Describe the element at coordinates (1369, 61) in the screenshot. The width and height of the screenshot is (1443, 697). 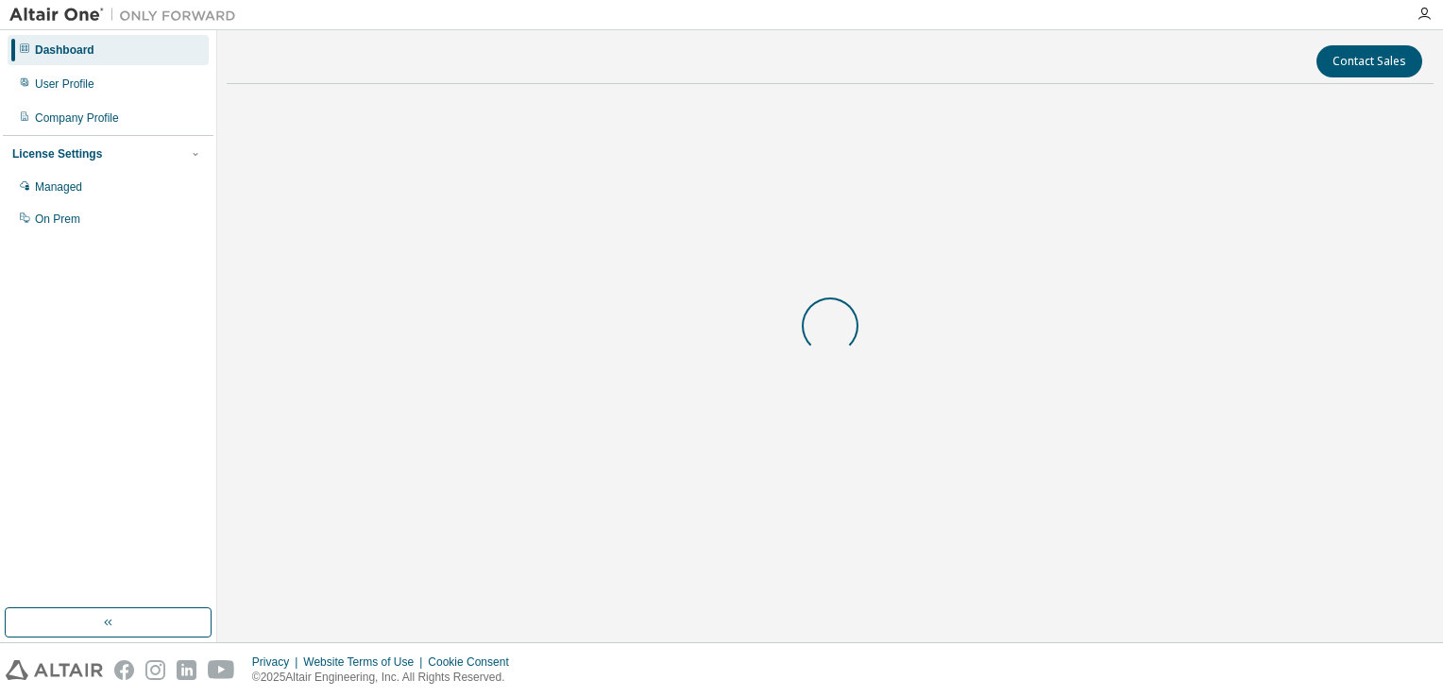
I see `button: Contact Sales` at that location.